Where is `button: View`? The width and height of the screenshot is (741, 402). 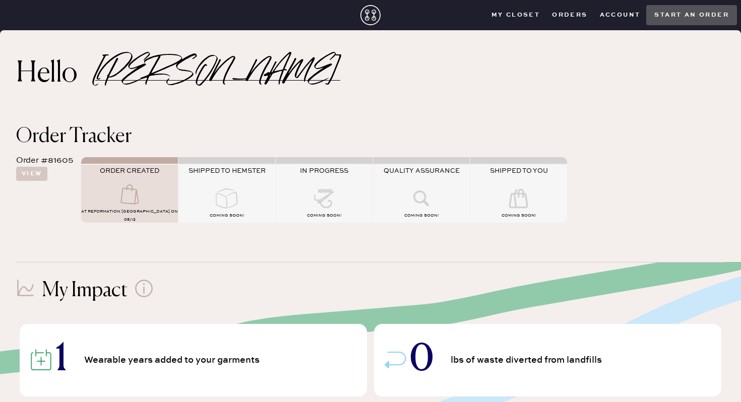 button: View is located at coordinates (32, 174).